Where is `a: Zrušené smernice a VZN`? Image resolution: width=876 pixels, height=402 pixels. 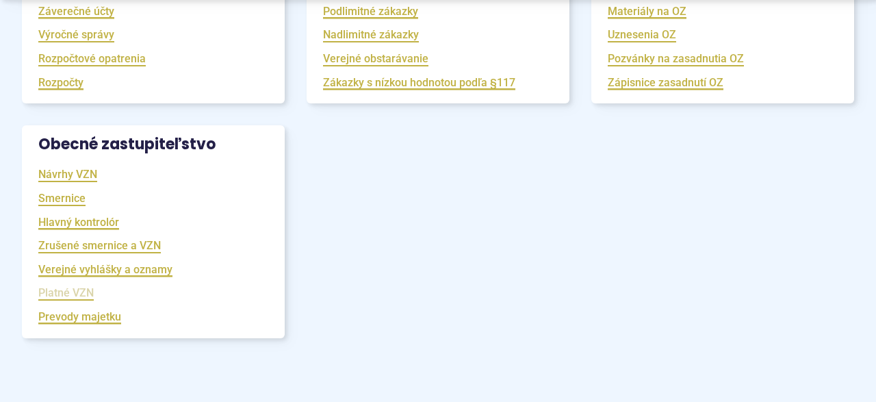
a: Zrušené smernice a VZN is located at coordinates (99, 245).